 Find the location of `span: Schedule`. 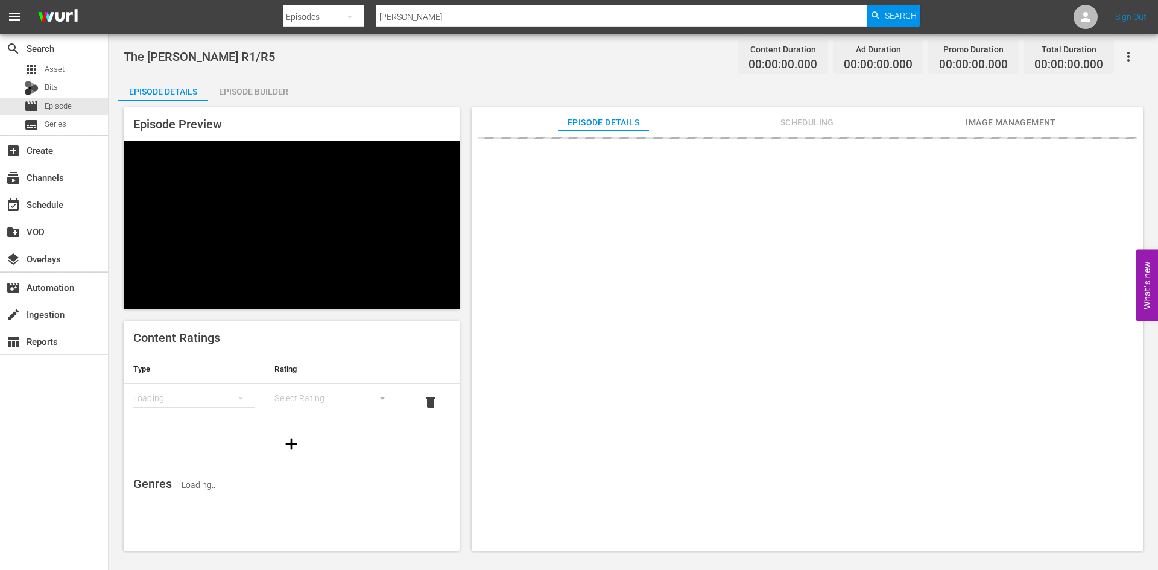

span: Schedule is located at coordinates (13, 205).